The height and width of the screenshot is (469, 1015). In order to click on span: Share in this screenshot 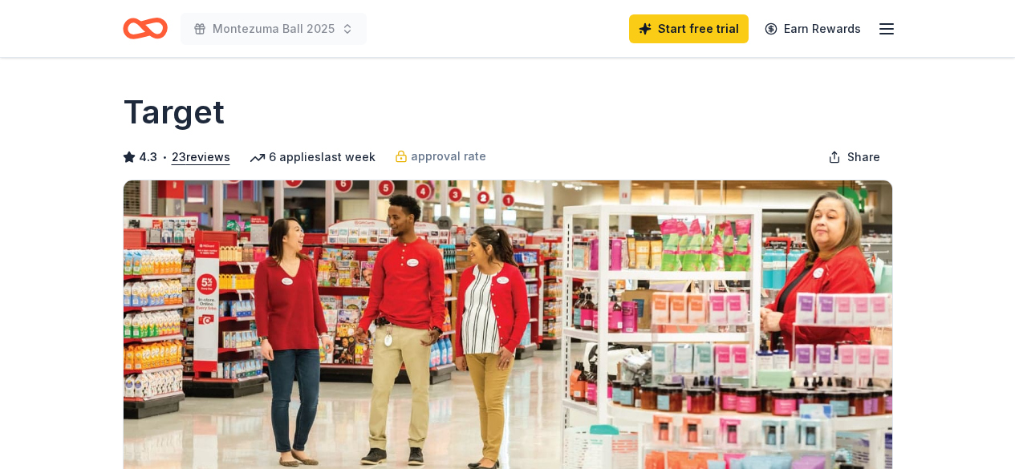, I will do `click(863, 157)`.